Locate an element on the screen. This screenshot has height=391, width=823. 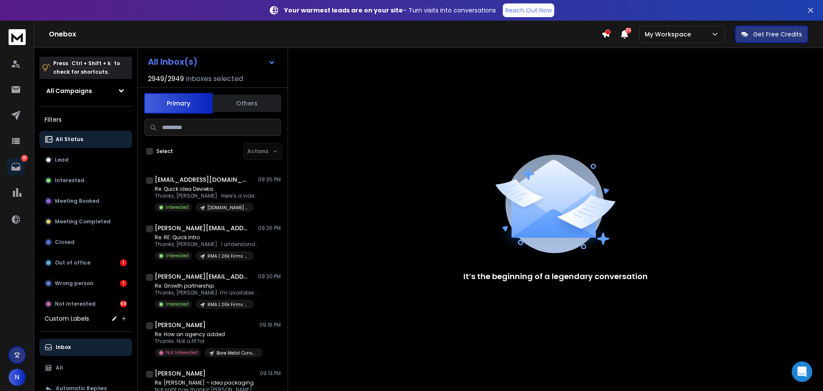
button: All is located at coordinates (86, 368).